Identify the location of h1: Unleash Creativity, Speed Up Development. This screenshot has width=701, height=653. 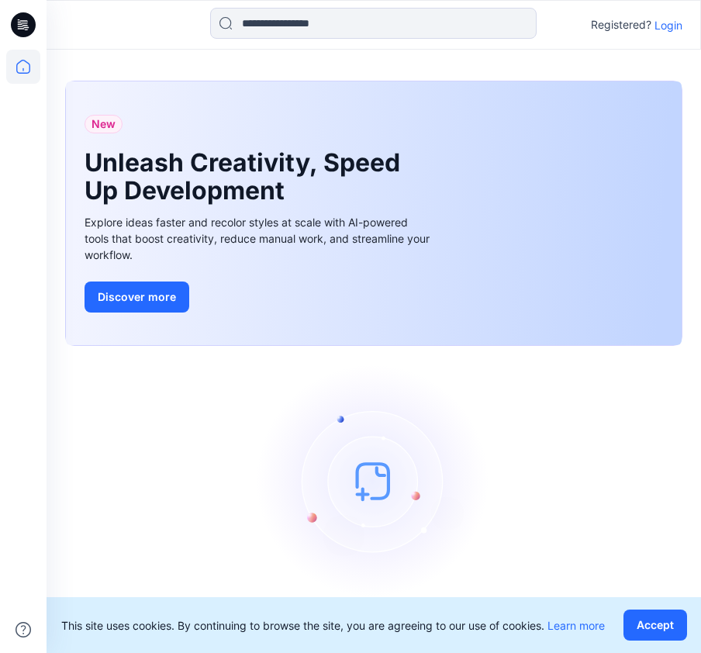
(247, 177).